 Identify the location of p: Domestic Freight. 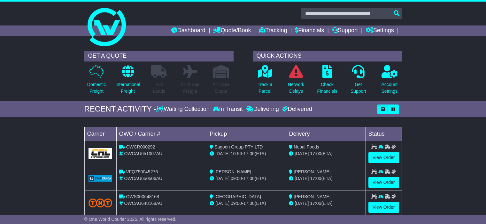
(96, 88).